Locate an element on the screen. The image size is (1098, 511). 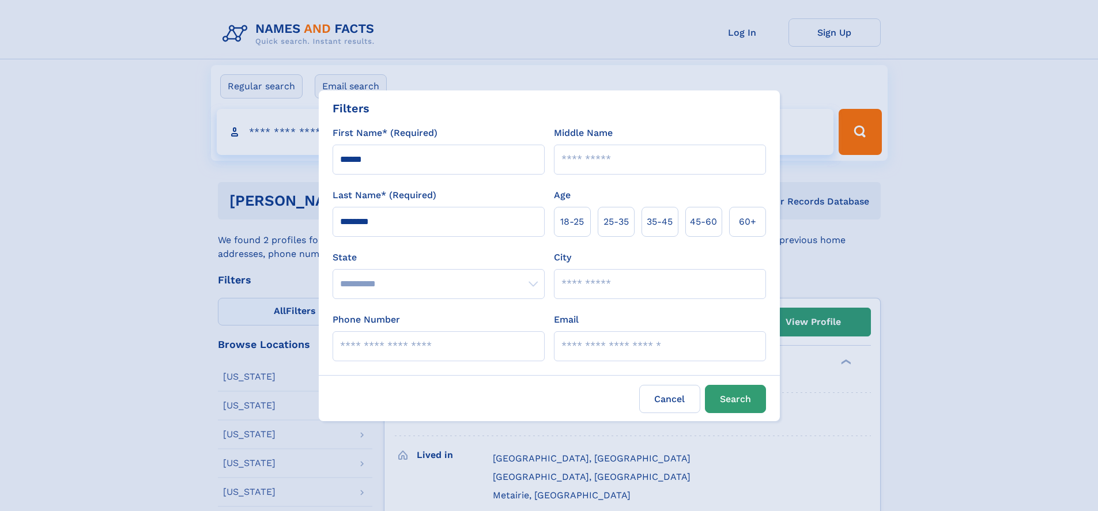
div: Filters is located at coordinates (351, 108).